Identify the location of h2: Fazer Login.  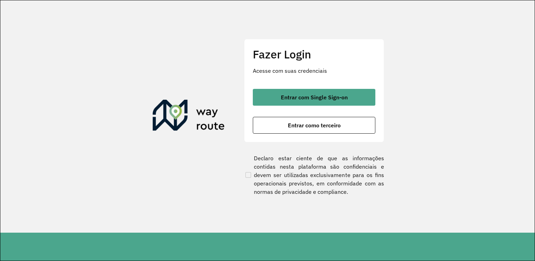
(314, 54).